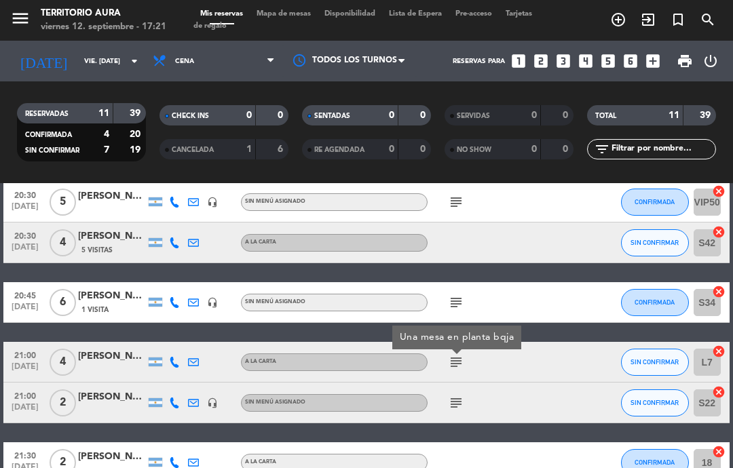  Describe the element at coordinates (193, 150) in the screenshot. I see `span: CANCELADA` at that location.